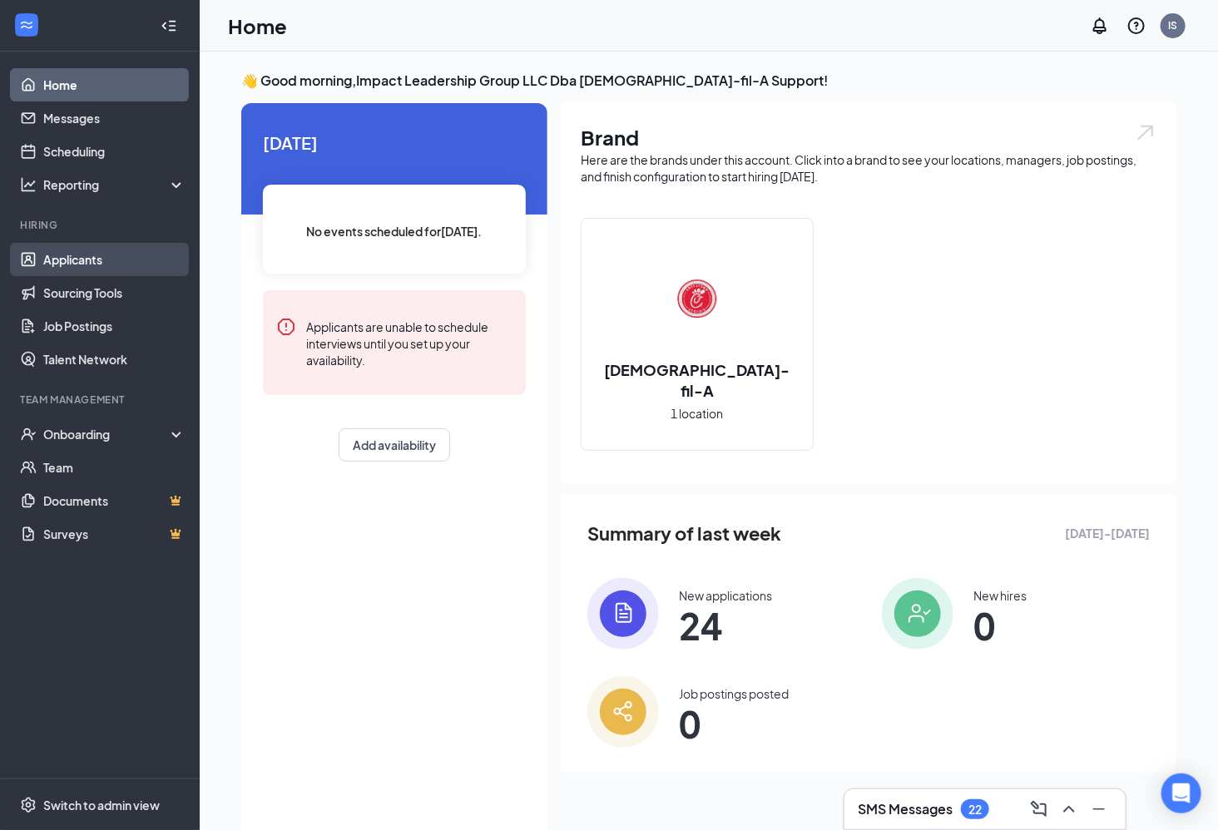 The height and width of the screenshot is (830, 1218). I want to click on h1: Brand, so click(868, 137).